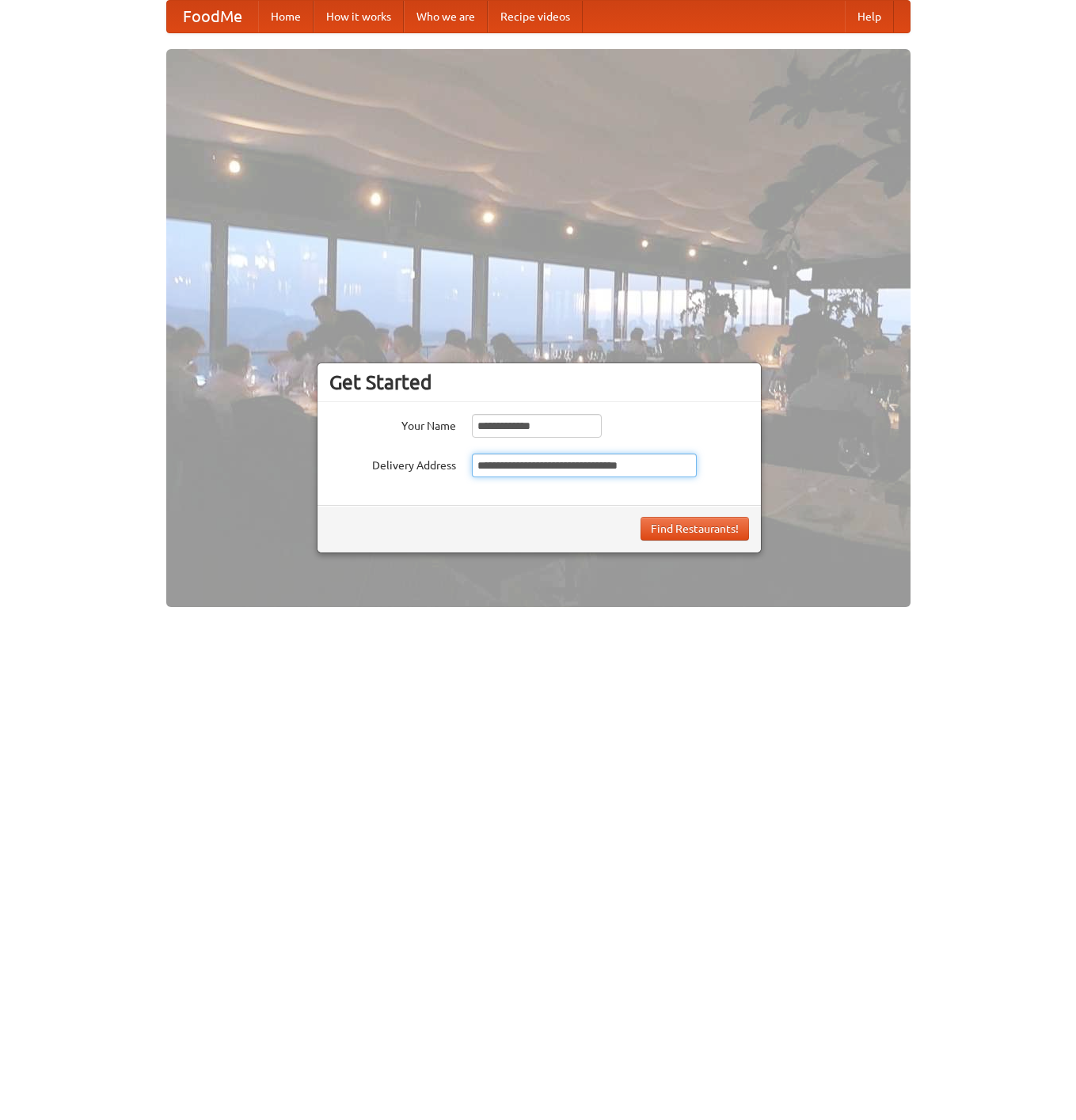  I want to click on a: How it works, so click(358, 17).